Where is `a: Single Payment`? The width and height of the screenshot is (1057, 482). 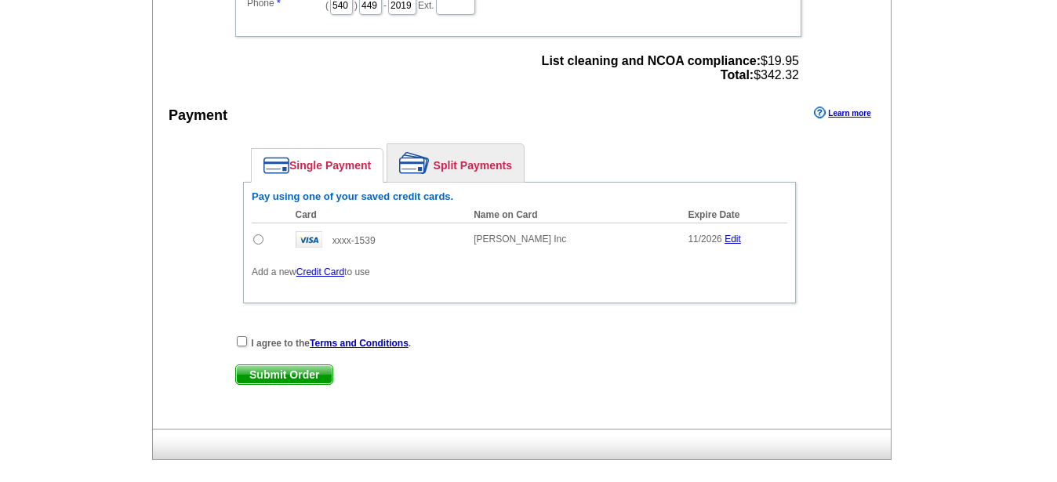
a: Single Payment is located at coordinates (317, 165).